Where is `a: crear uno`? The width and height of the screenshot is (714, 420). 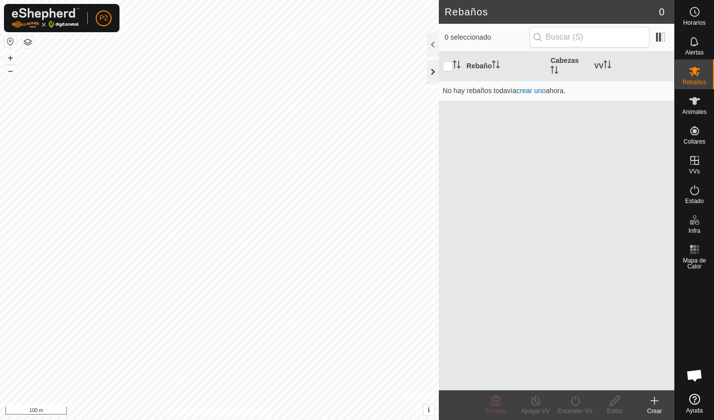 a: crear uno is located at coordinates (530, 91).